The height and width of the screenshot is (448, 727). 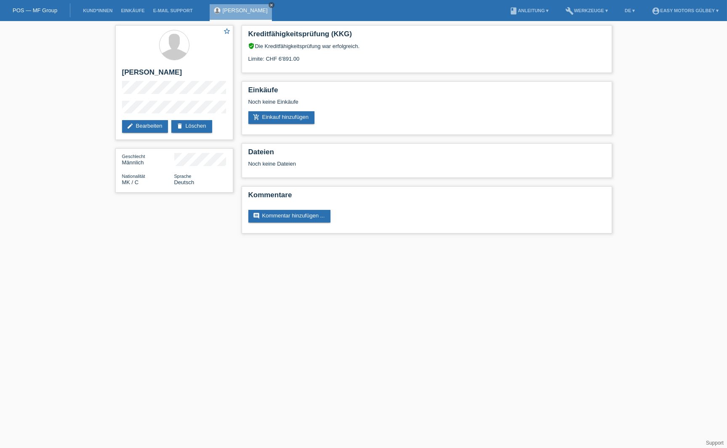 I want to click on a: close, so click(x=272, y=5).